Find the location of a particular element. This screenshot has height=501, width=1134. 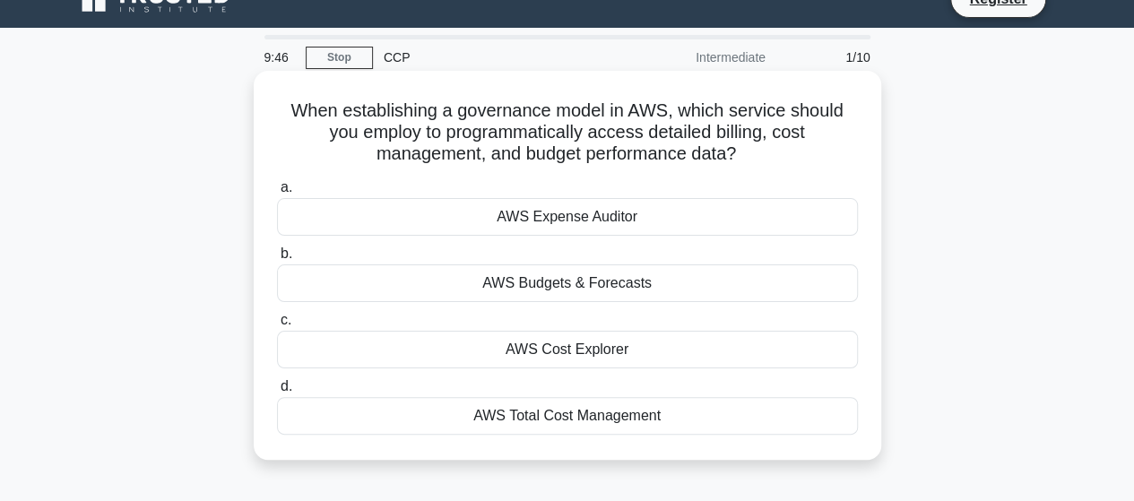

div: CCP is located at coordinates (496, 57).